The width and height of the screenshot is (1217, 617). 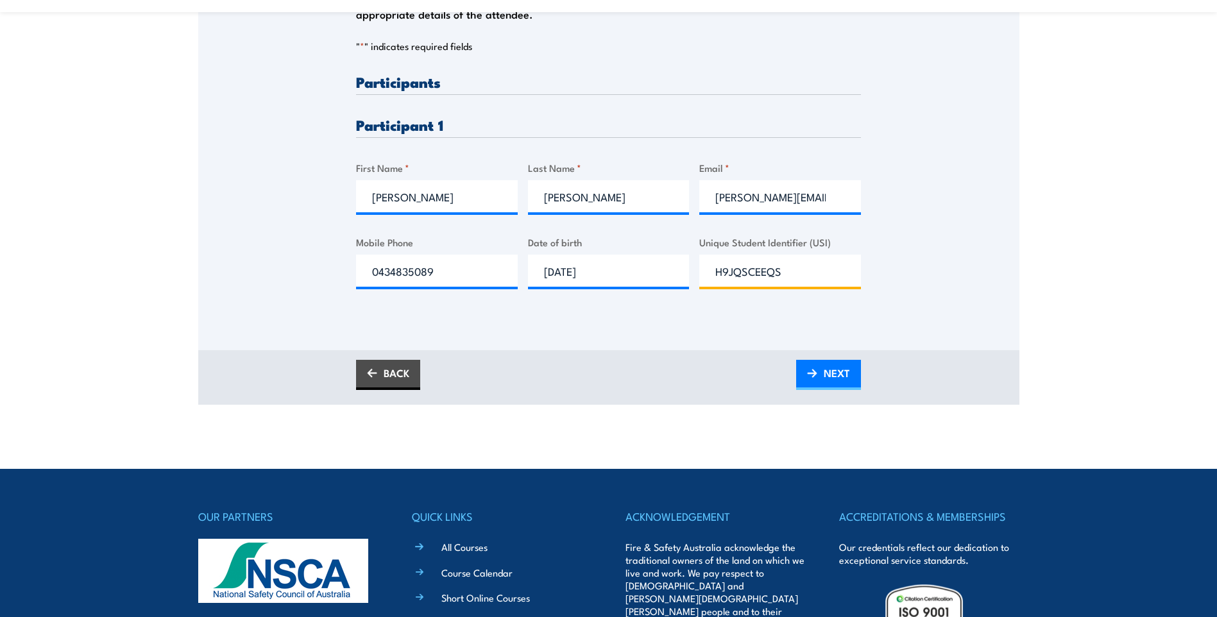 I want to click on a: Short Online Courses, so click(x=486, y=597).